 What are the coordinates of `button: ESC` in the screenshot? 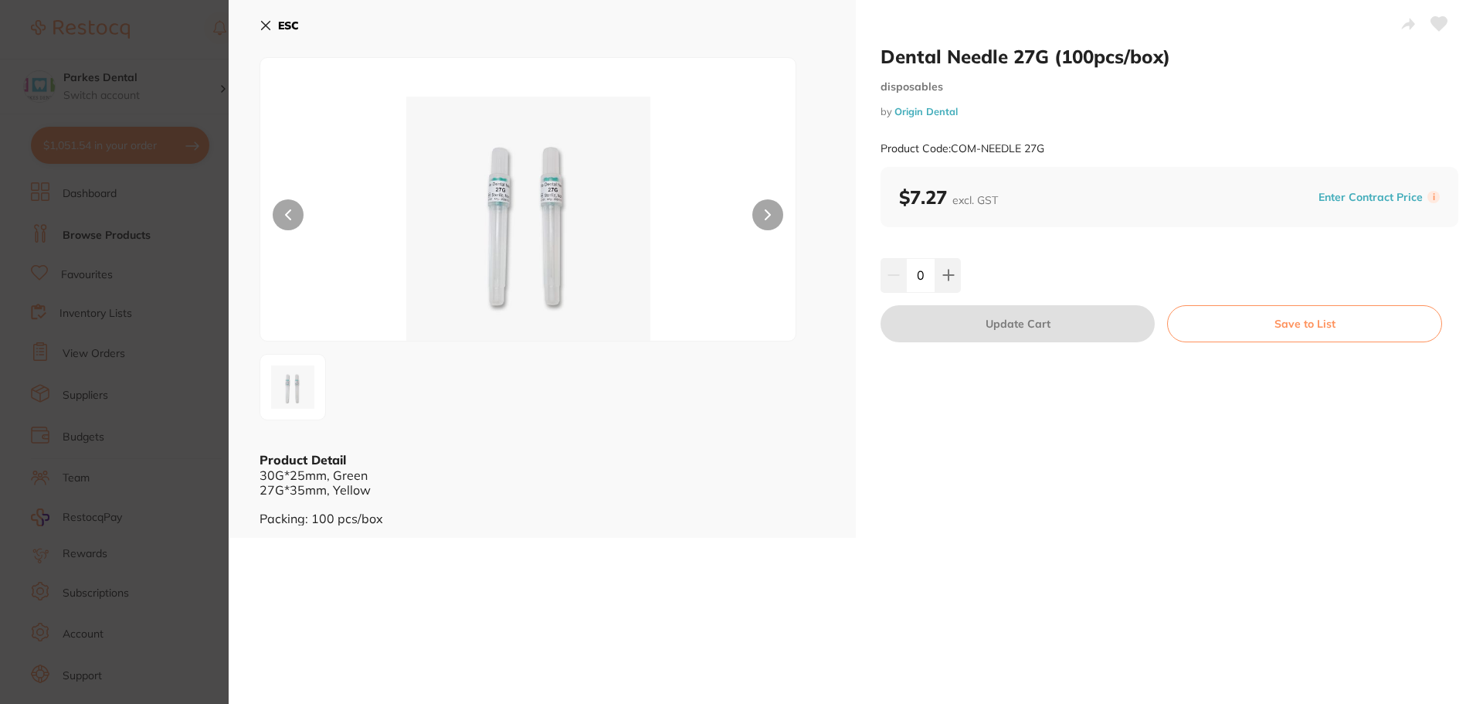 It's located at (279, 25).